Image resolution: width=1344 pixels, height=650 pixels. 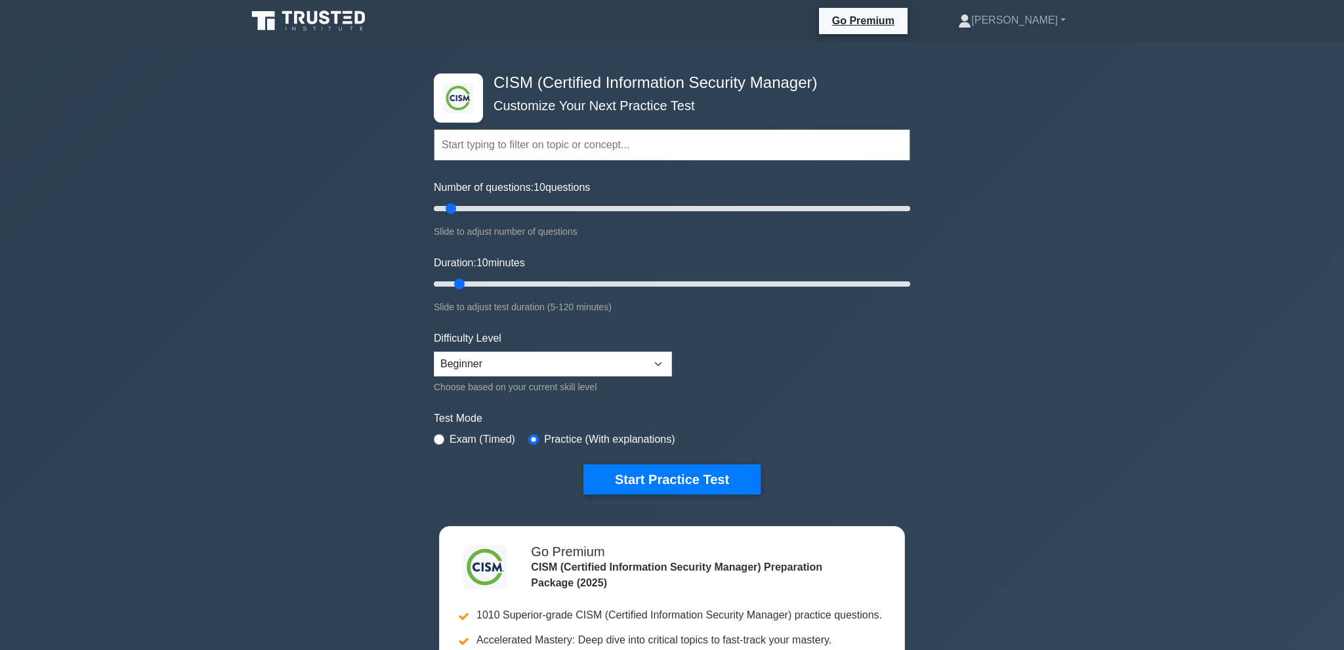 I want to click on label: Practice (With explanations), so click(x=609, y=440).